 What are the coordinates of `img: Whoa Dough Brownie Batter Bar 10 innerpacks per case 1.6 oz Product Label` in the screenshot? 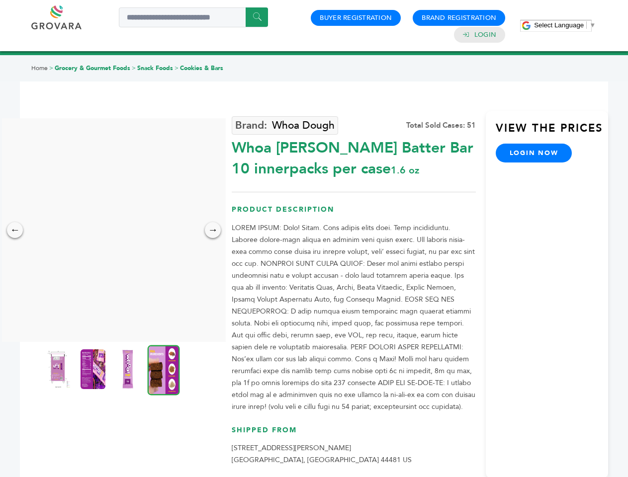 It's located at (58, 369).